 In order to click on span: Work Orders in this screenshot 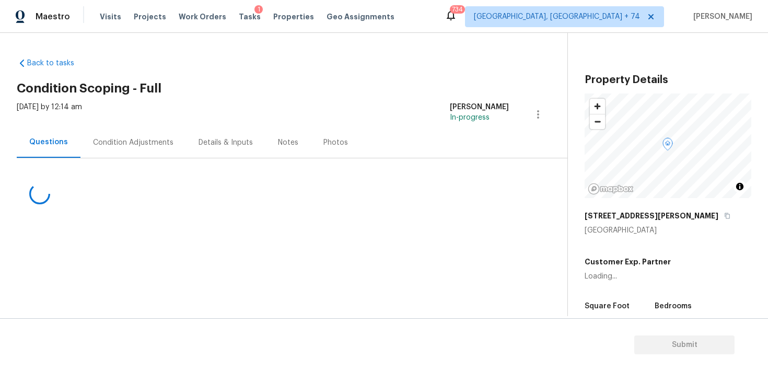, I will do `click(202, 17)`.